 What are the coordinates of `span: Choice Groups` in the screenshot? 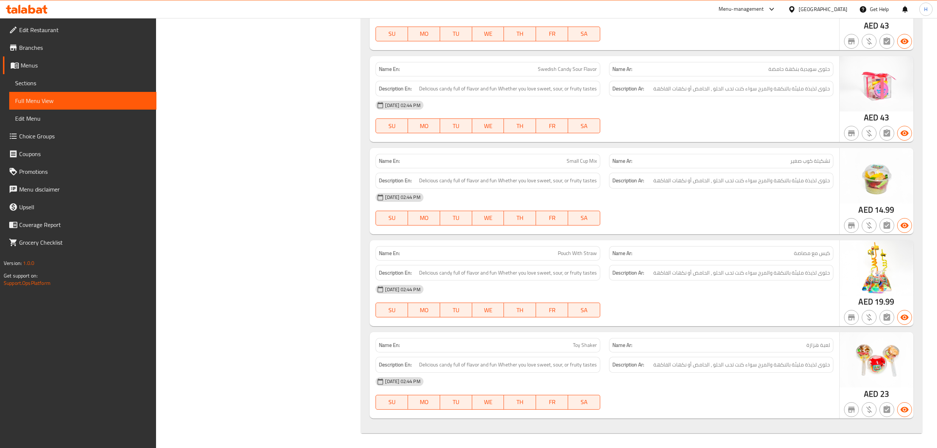 It's located at (85, 136).